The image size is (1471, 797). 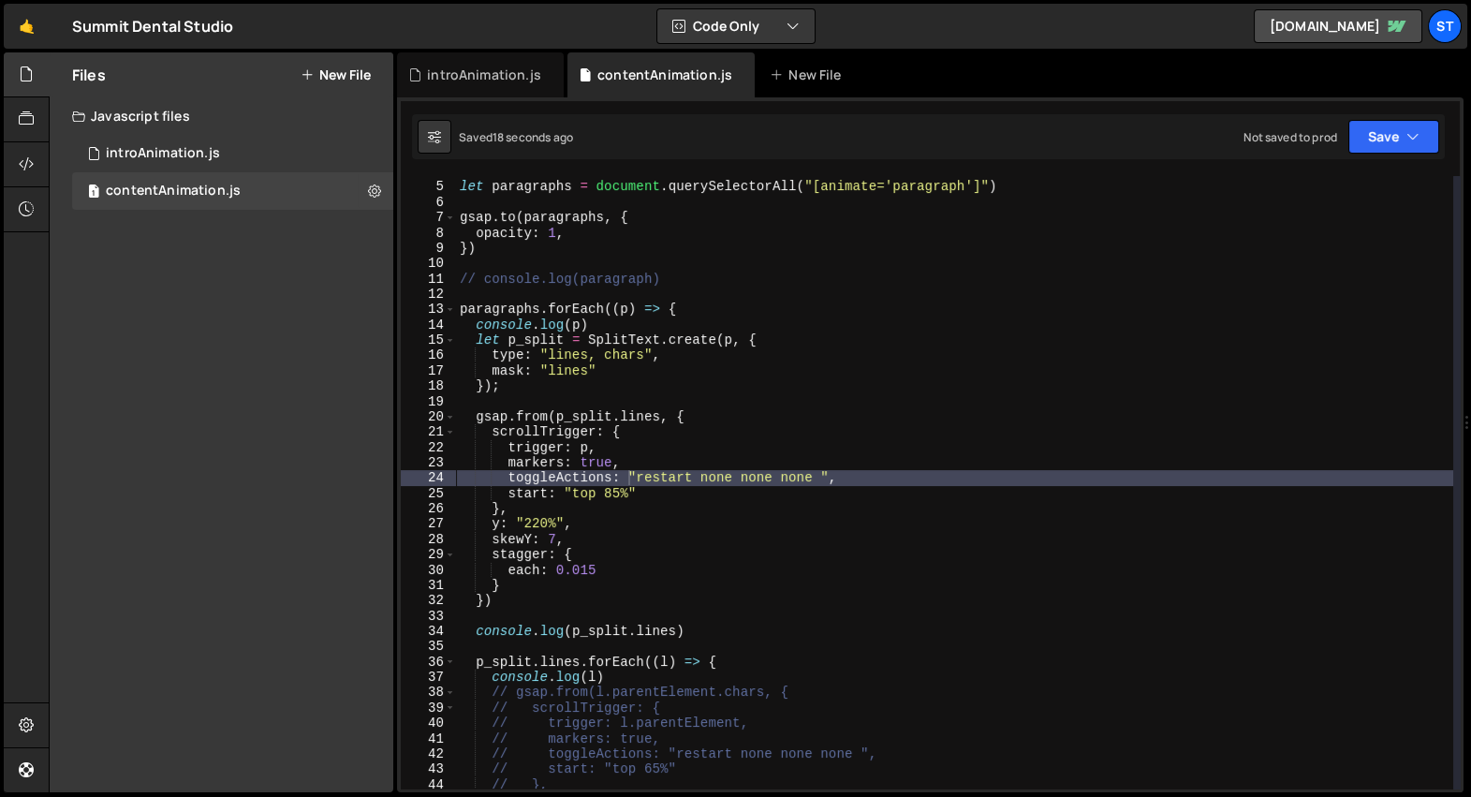 What do you see at coordinates (221, 116) in the screenshot?
I see `div: Javascript files` at bounding box center [221, 116].